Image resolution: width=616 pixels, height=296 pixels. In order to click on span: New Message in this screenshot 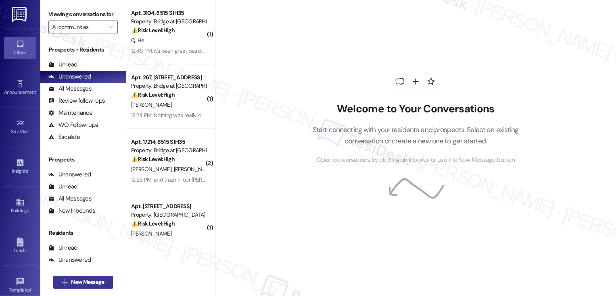, I will do `click(88, 282)`.